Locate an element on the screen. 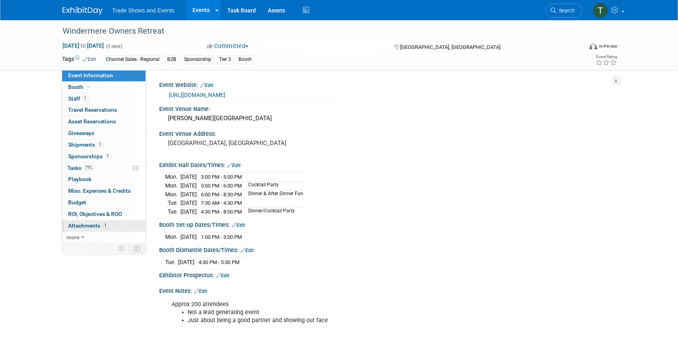  img: ExhibitDay is located at coordinates (83, 11).